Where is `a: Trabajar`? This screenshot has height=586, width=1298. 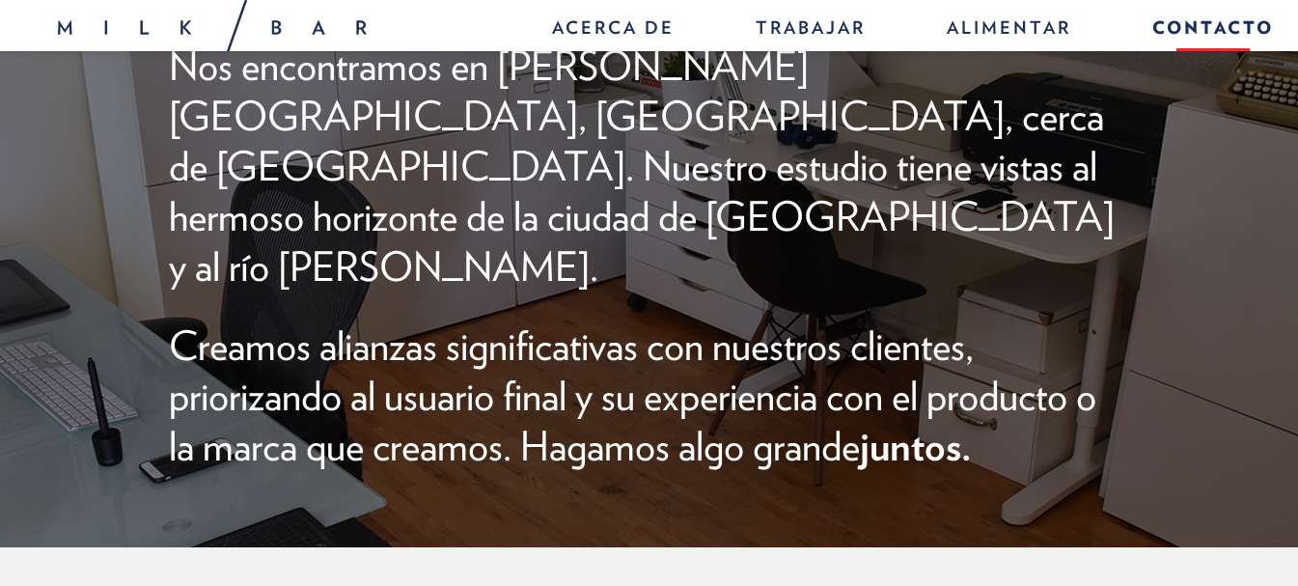 a: Trabajar is located at coordinates (811, 30).